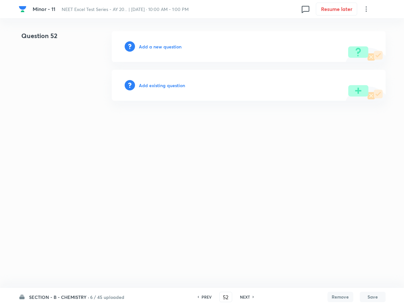 This screenshot has width=404, height=306. Describe the element at coordinates (59, 297) in the screenshot. I see `h6: SECTION - B - CHEMISTRY ·` at that location.